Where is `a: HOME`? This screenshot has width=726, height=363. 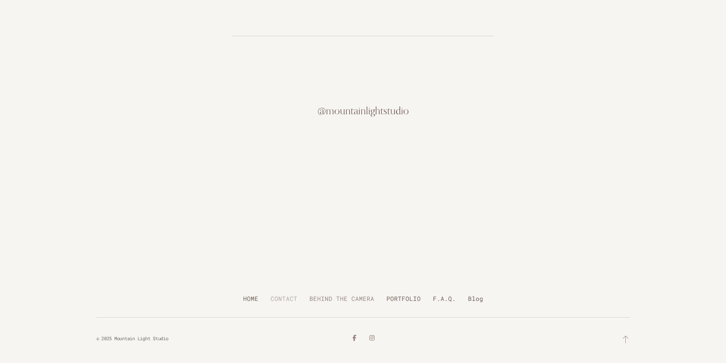
a: HOME is located at coordinates (251, 299).